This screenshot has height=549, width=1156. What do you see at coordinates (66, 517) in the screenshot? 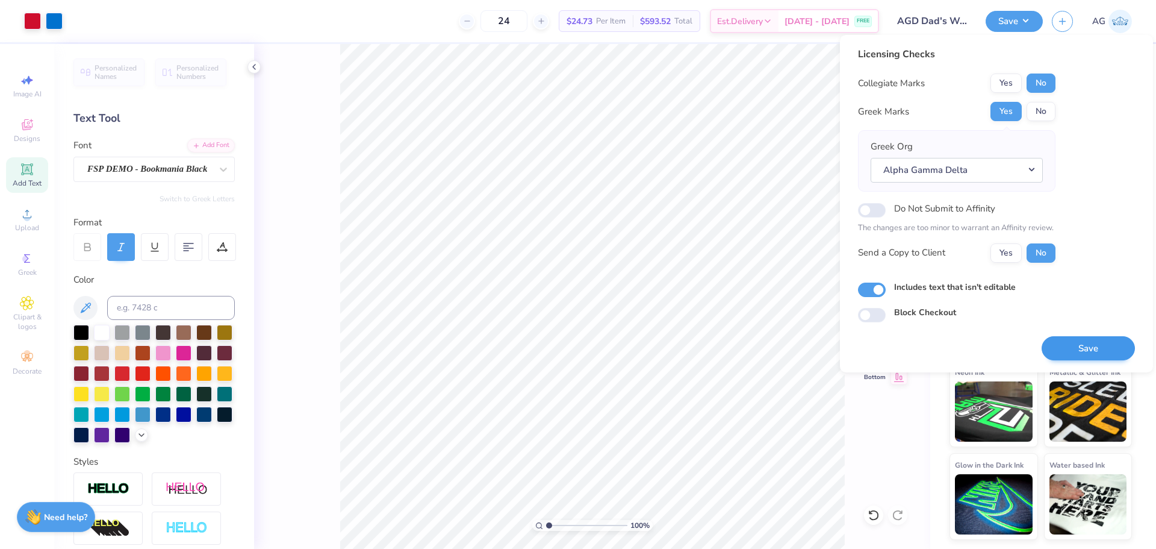
I see `strong: Need help?` at bounding box center [66, 517].